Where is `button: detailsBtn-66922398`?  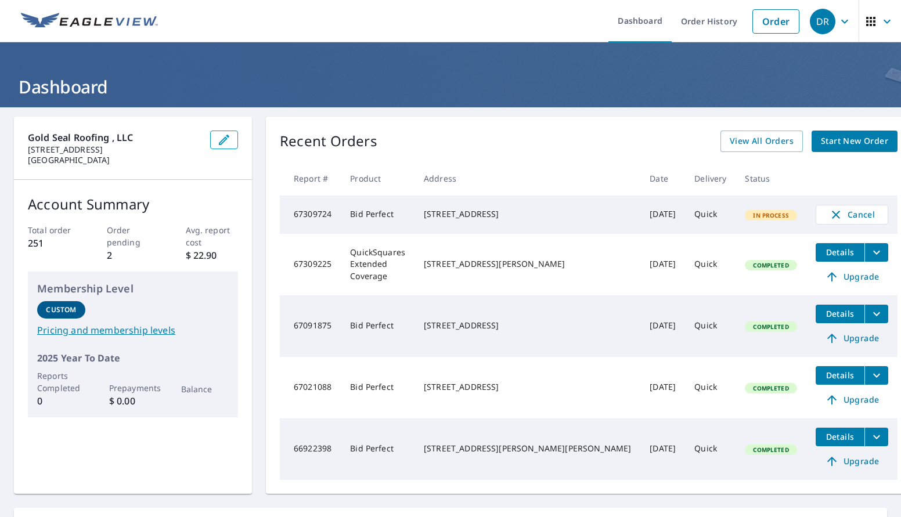 button: detailsBtn-66922398 is located at coordinates (840, 437).